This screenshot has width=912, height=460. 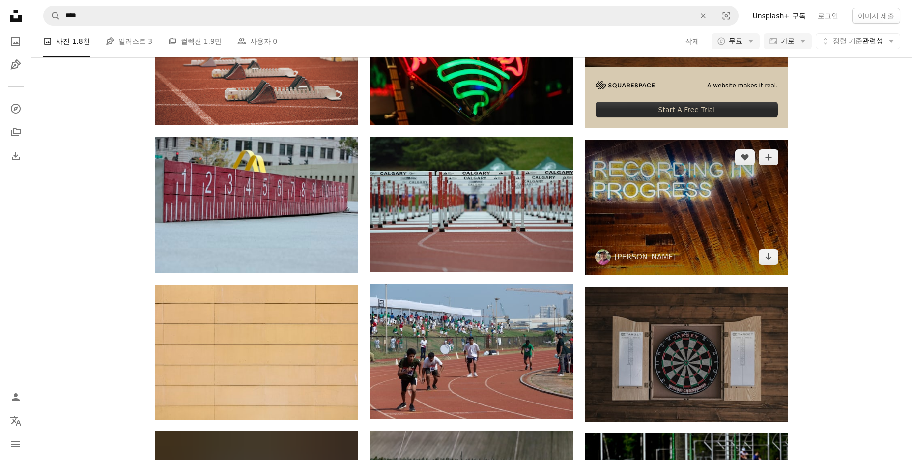 I want to click on button: 언어, so click(x=16, y=421).